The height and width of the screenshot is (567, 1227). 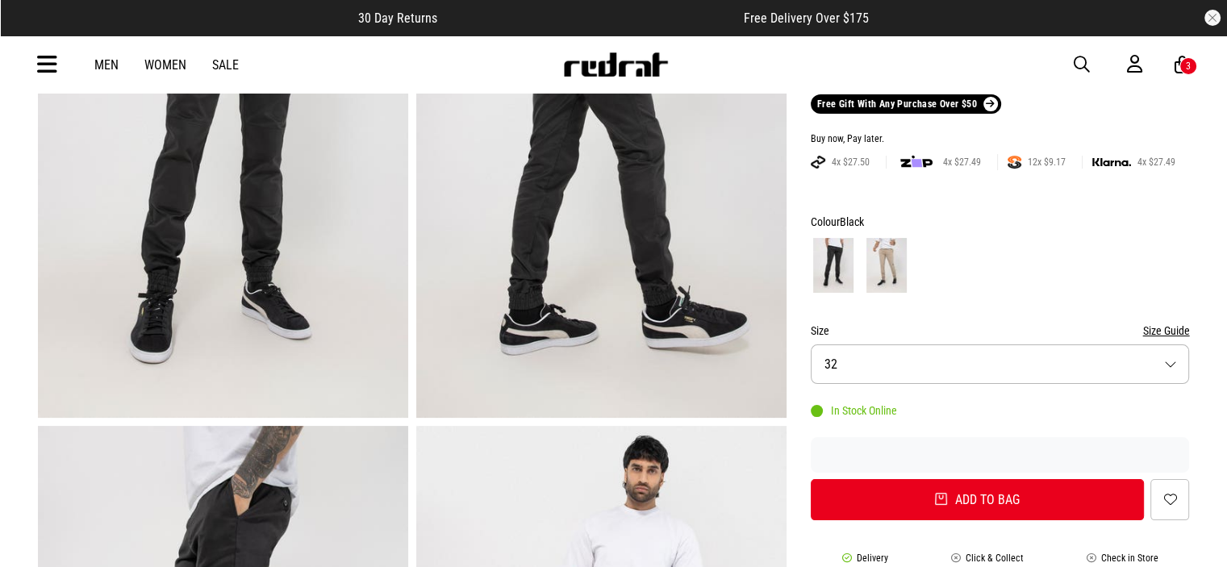 What do you see at coordinates (977, 499) in the screenshot?
I see `button: Add to bag` at bounding box center [977, 499].